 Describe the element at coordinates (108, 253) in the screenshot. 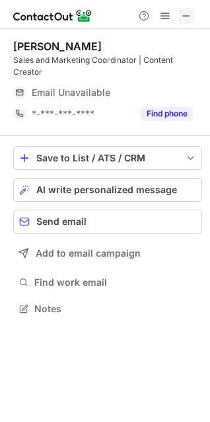

I see `button: Add to email campaign` at that location.